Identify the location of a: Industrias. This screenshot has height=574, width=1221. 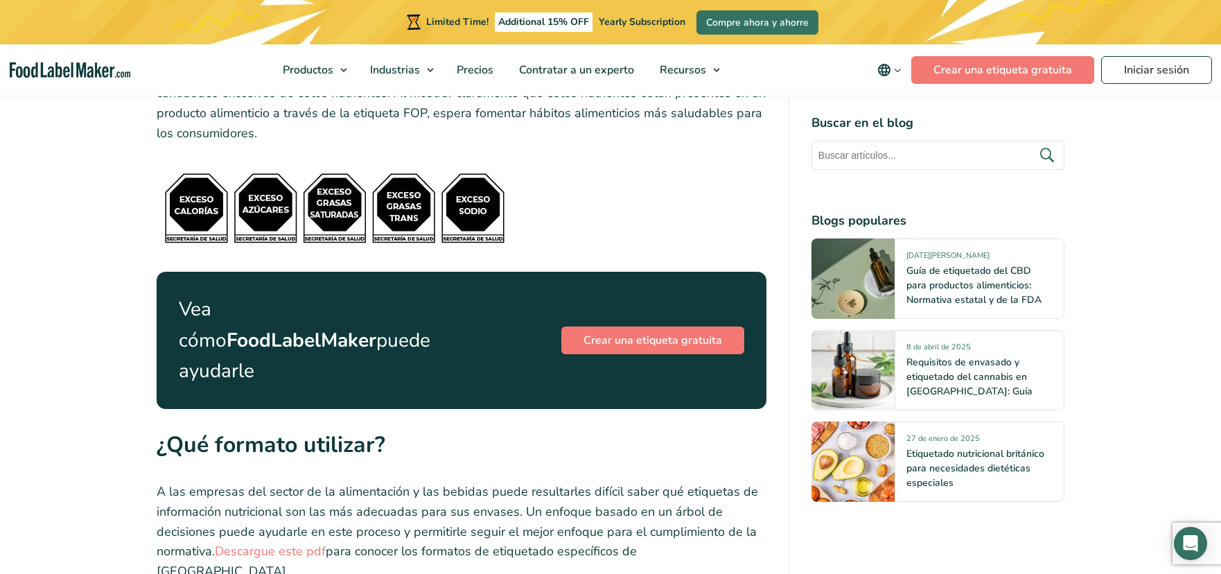
(399, 70).